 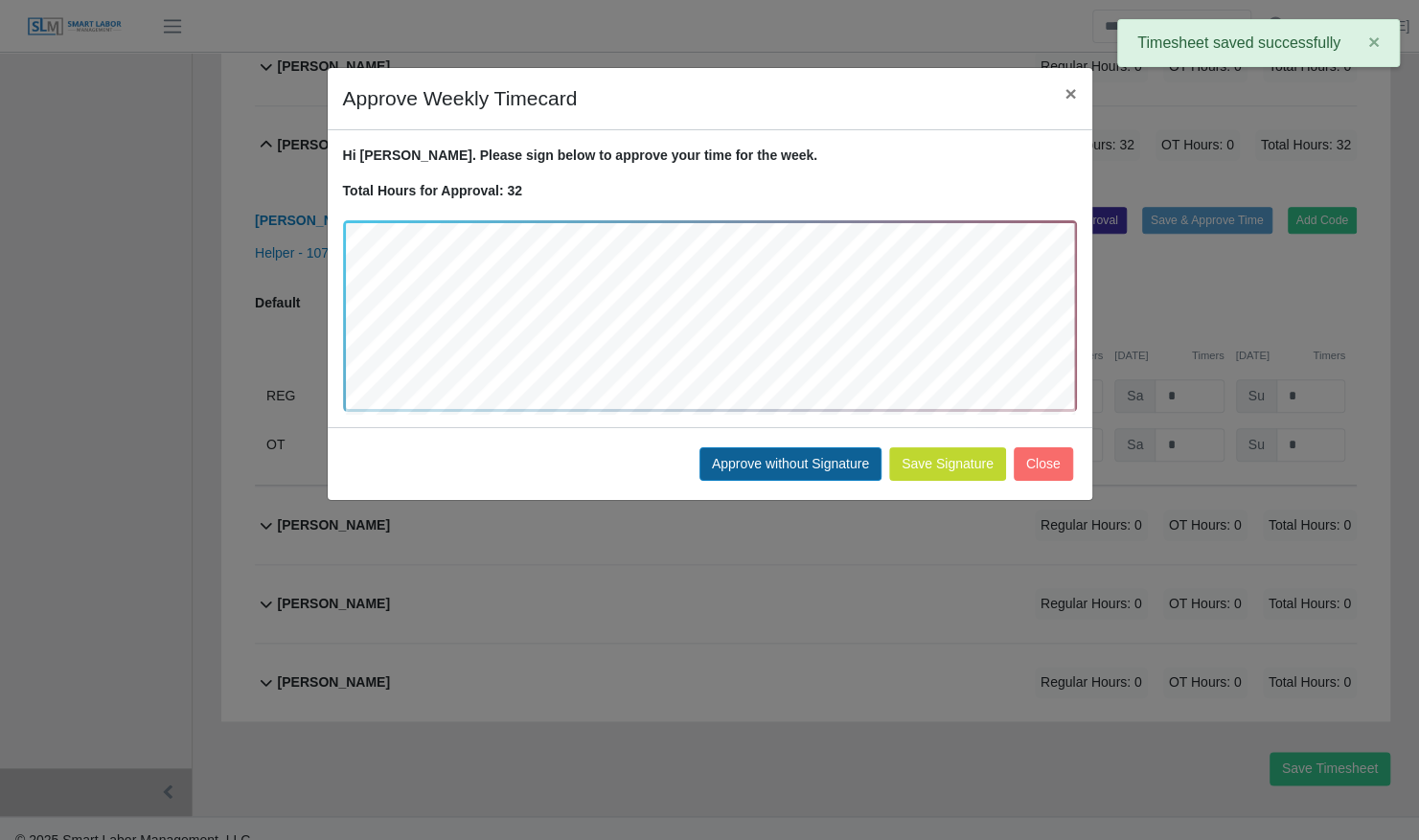 What do you see at coordinates (432, 190) in the screenshot?
I see `strong: Total Hours for Approval: 32` at bounding box center [432, 190].